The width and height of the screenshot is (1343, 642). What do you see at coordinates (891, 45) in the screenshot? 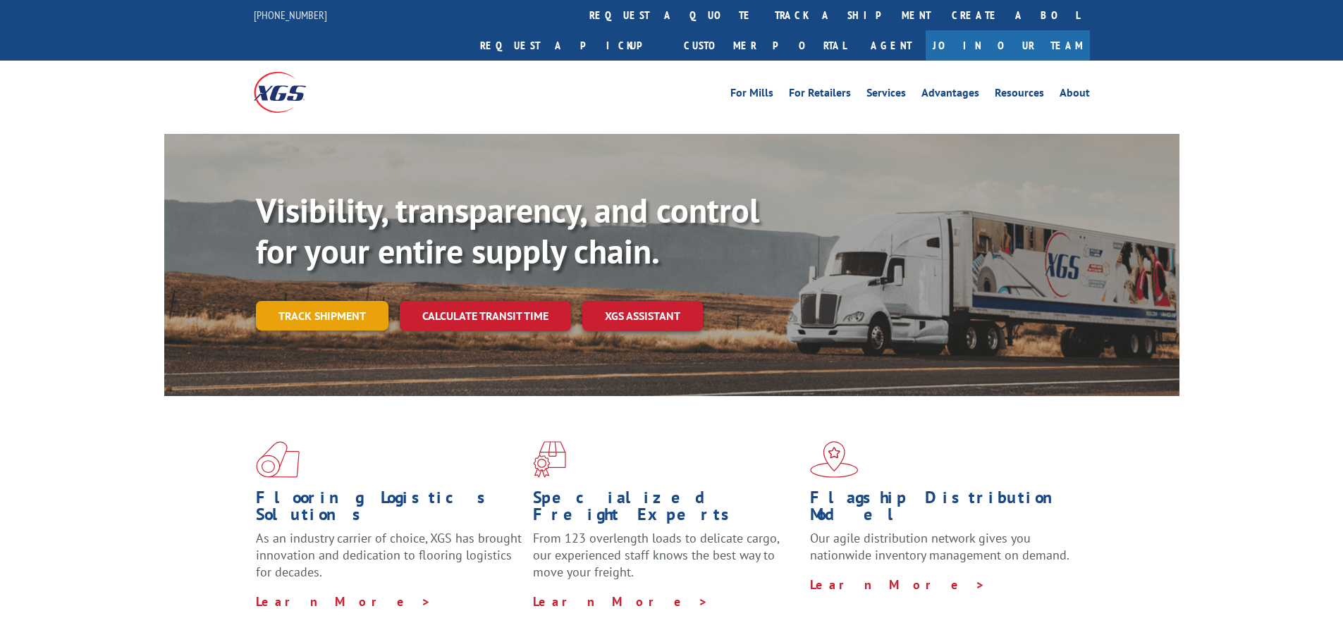
I see `a: Agent` at bounding box center [891, 45].